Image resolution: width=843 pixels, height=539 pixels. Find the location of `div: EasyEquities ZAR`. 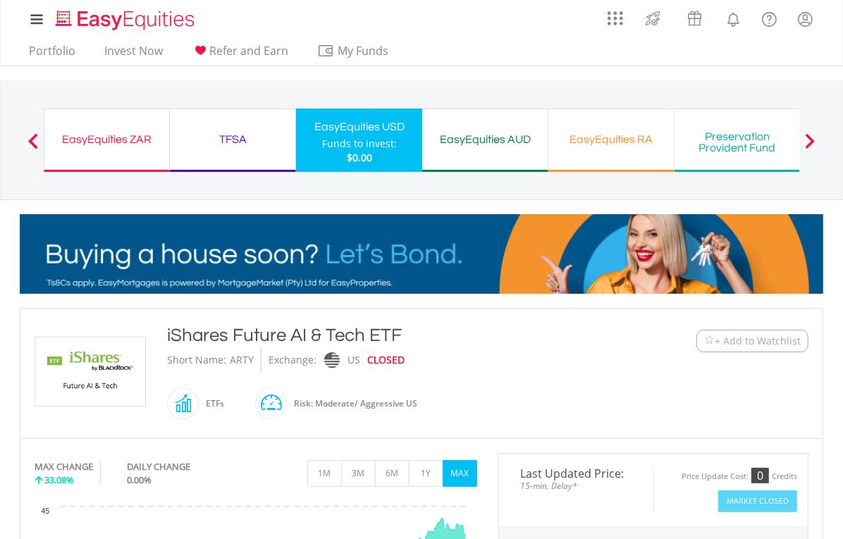

div: EasyEquities ZAR is located at coordinates (106, 140).